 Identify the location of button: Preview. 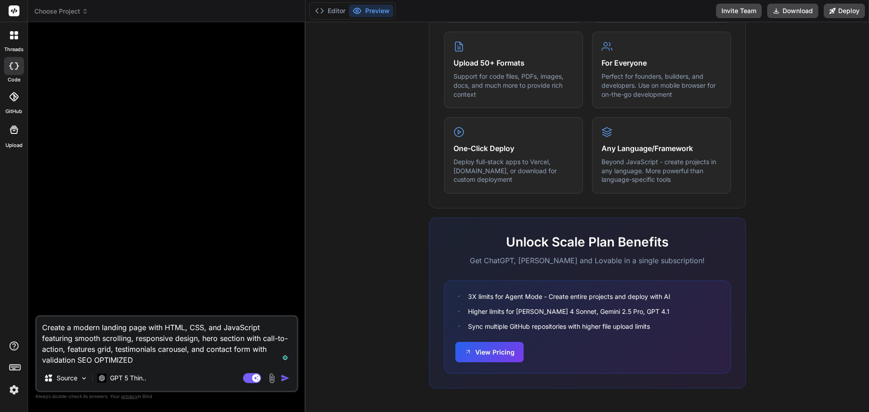
(371, 11).